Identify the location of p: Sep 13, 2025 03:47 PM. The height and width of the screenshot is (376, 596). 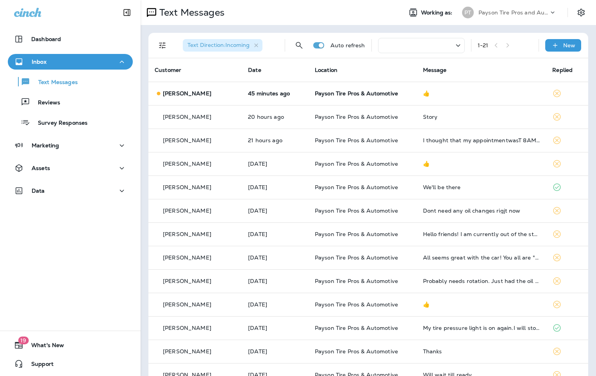
(275, 211).